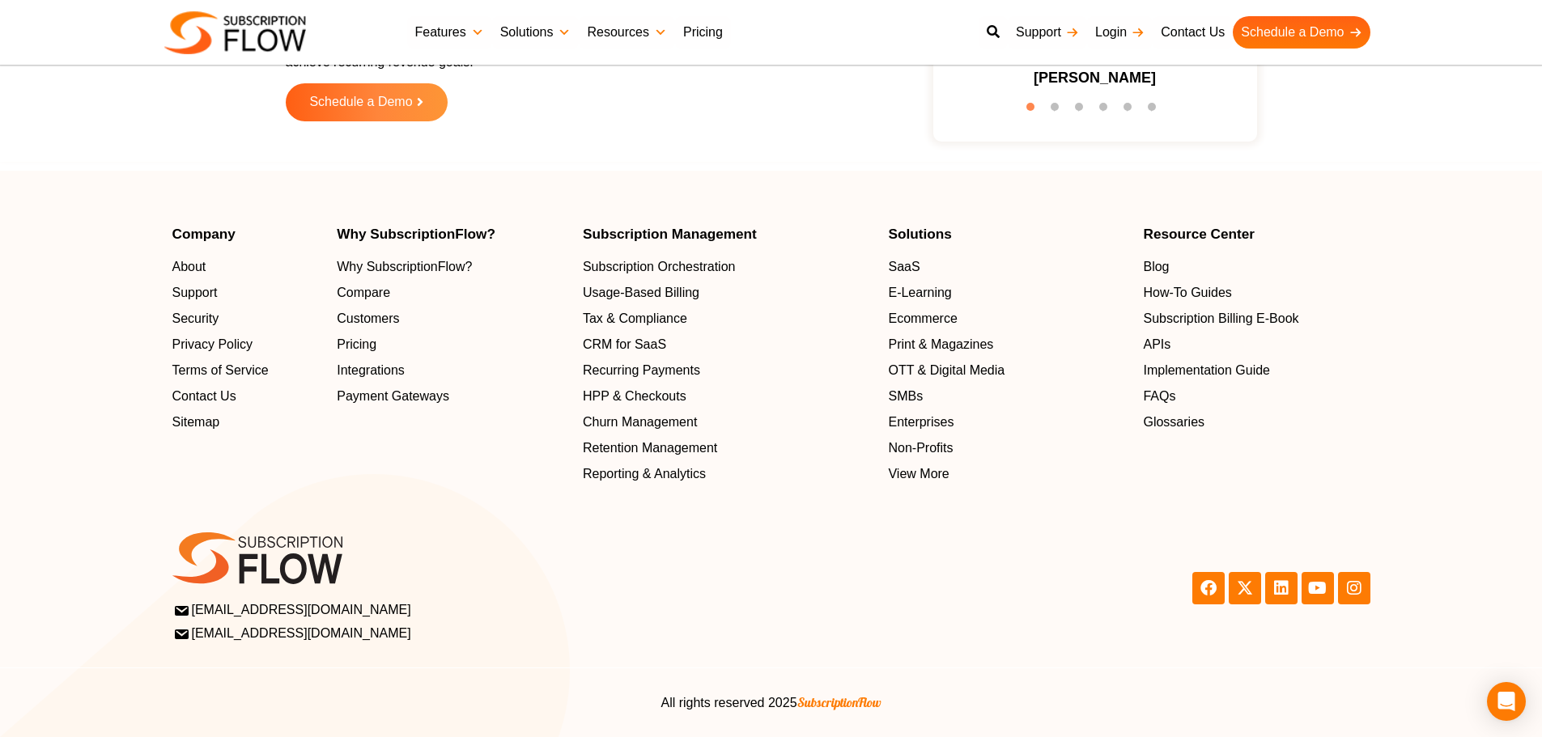  I want to click on center: All rights reserved 2025, so click(771, 703).